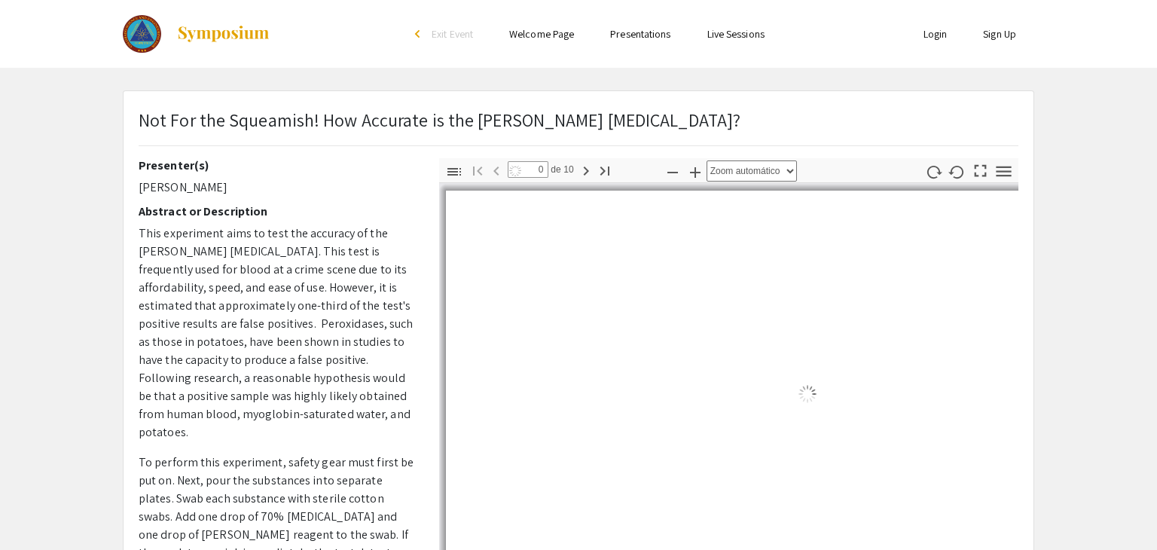 The width and height of the screenshot is (1157, 550). Describe the element at coordinates (980, 169) in the screenshot. I see `button: Alternar para o modo de apresentação` at that location.